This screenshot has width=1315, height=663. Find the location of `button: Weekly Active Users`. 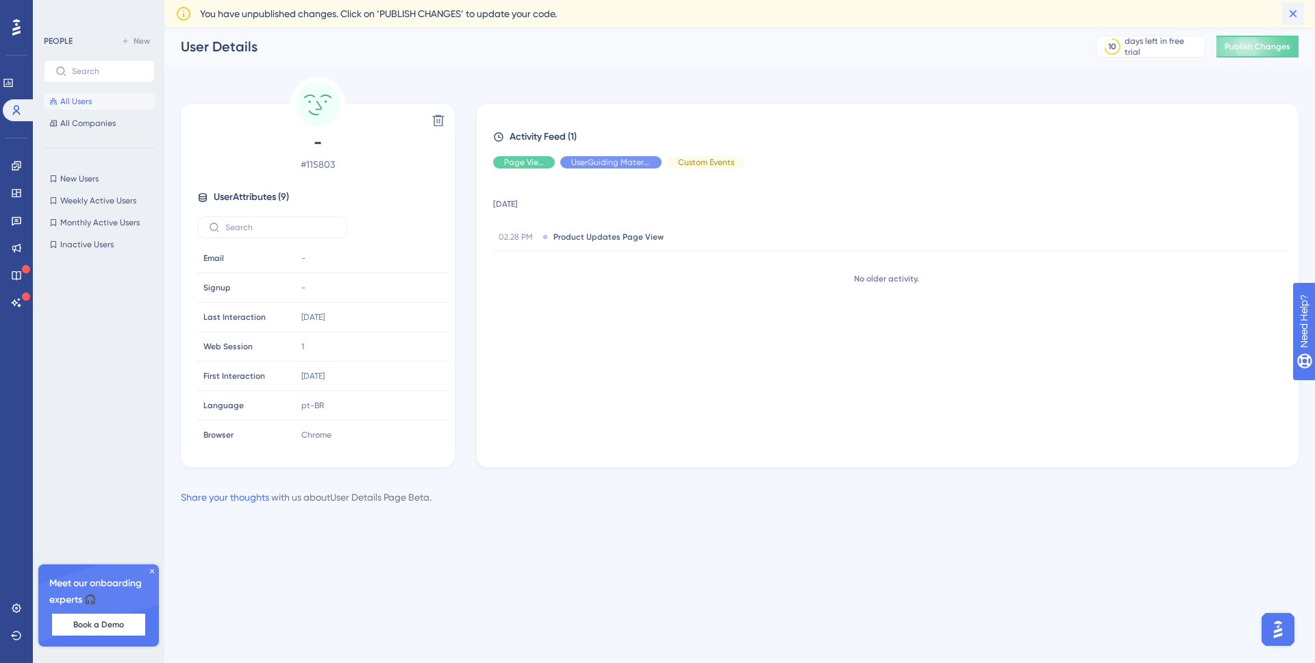

button: Weekly Active Users is located at coordinates (99, 201).